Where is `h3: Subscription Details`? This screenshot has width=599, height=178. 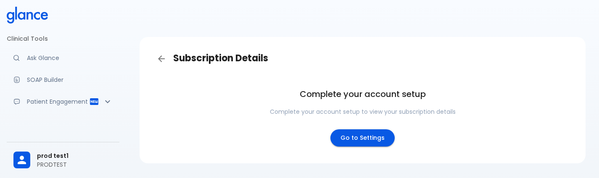 h3: Subscription Details is located at coordinates (362, 59).